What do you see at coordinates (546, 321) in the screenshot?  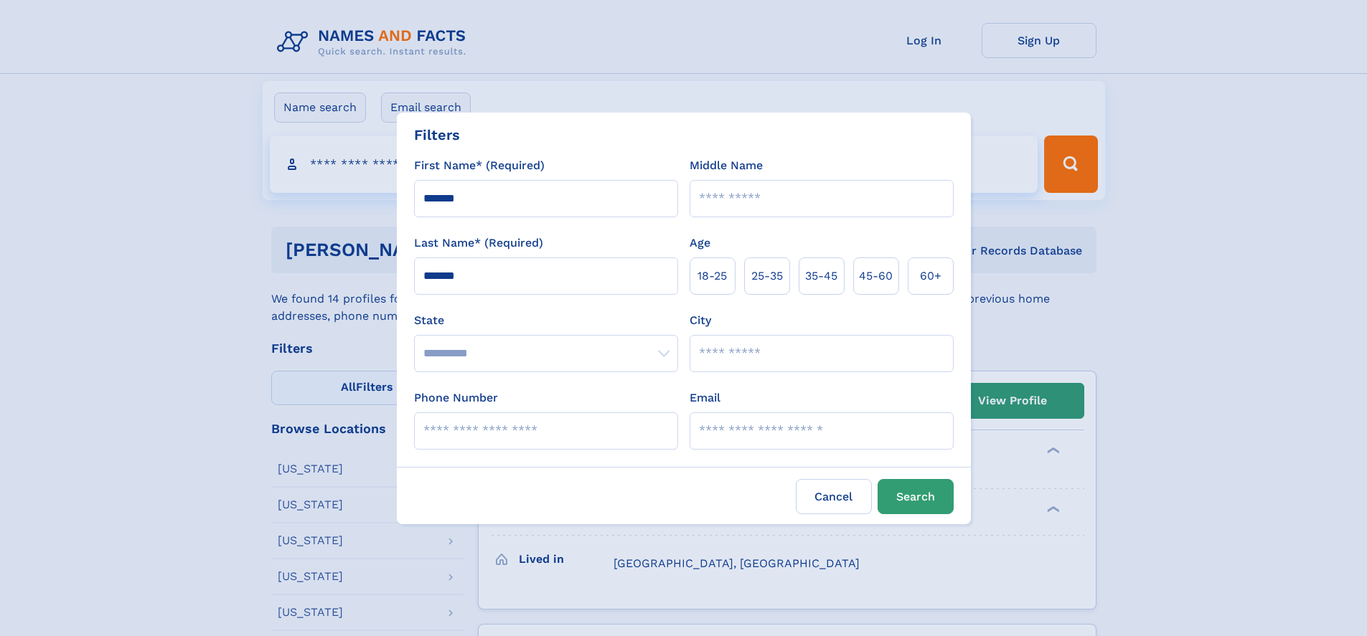 I see `label: State` at bounding box center [546, 321].